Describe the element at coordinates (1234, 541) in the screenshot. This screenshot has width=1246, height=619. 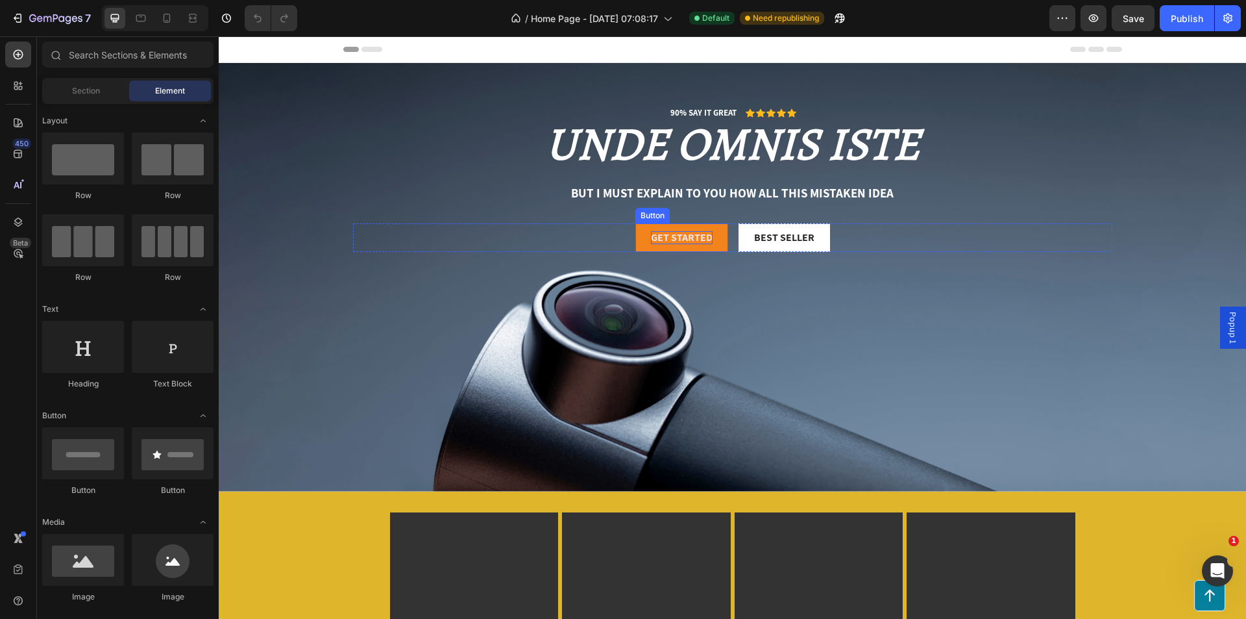
I see `span: 1` at that location.